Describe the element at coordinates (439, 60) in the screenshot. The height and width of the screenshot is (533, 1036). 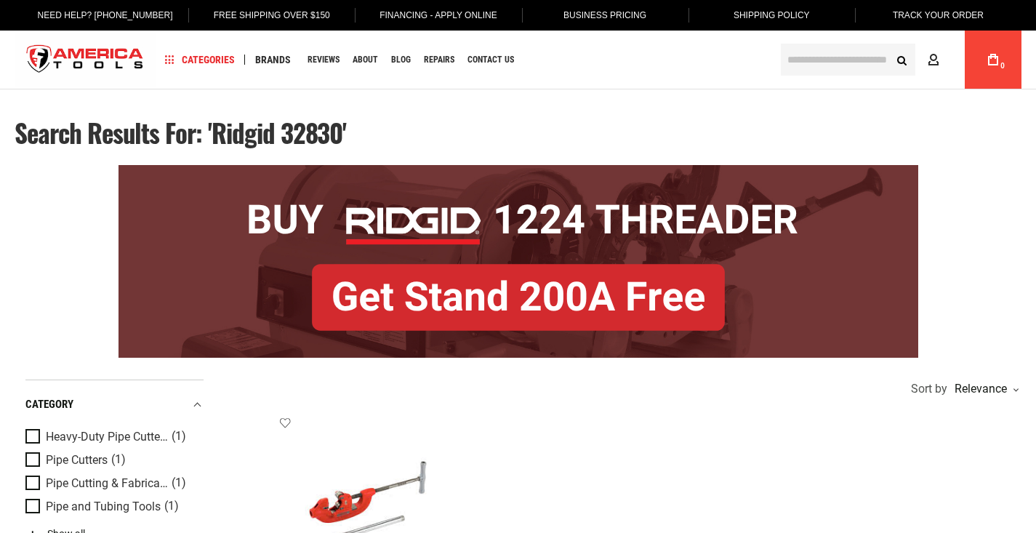
I see `a: Repairs` at that location.